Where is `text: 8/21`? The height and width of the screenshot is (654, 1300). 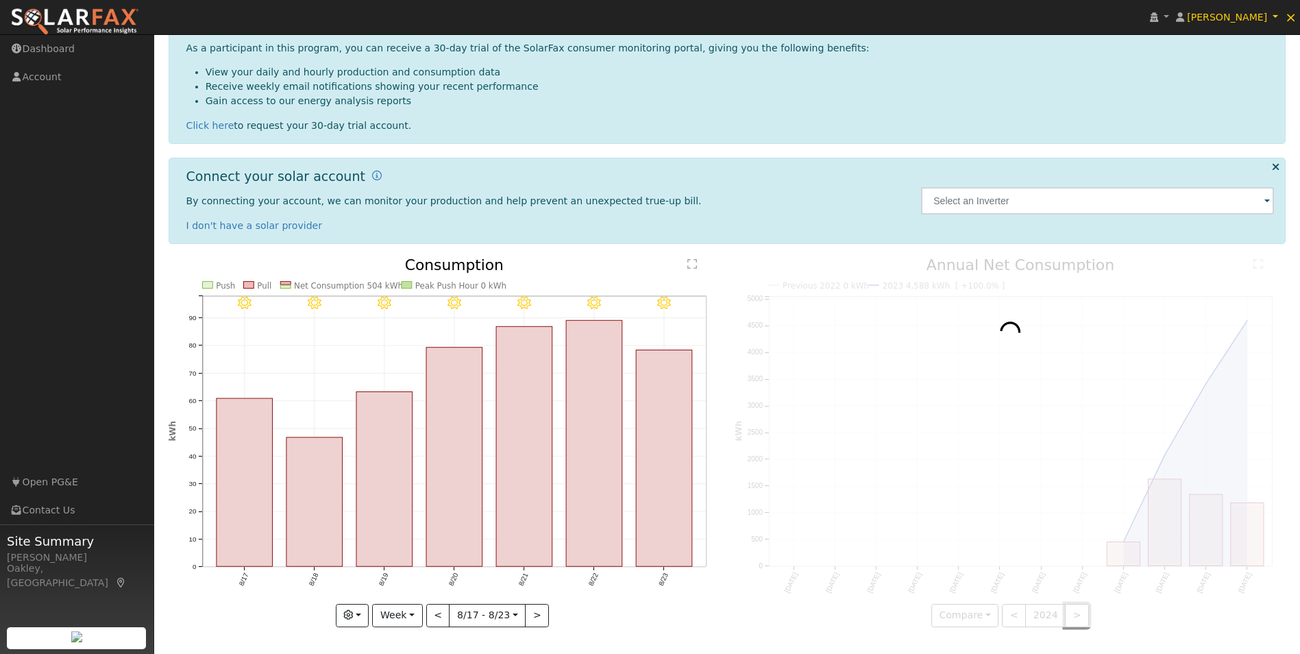
text: 8/21 is located at coordinates (524, 579).